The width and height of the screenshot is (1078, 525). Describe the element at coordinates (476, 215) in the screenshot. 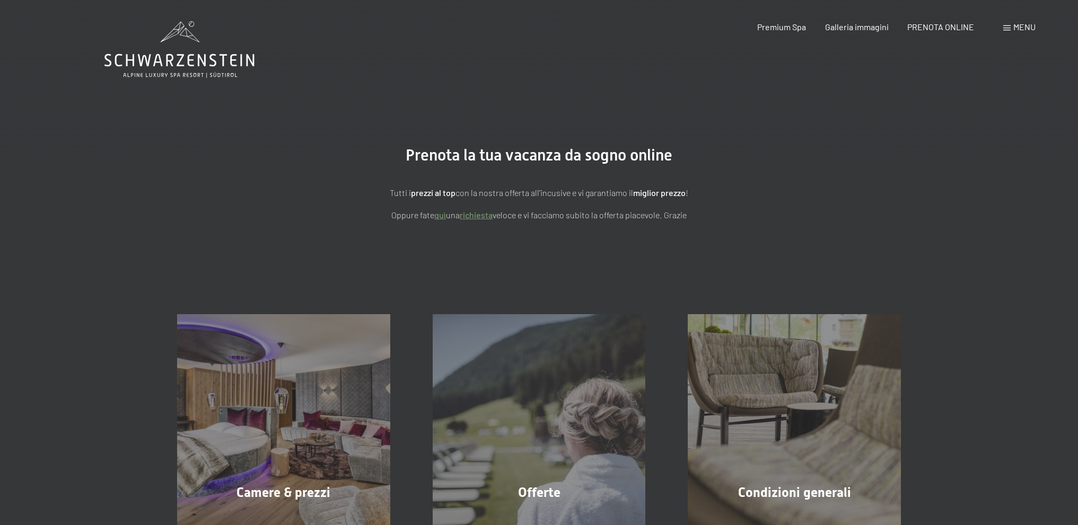

I see `a: richiesta` at that location.